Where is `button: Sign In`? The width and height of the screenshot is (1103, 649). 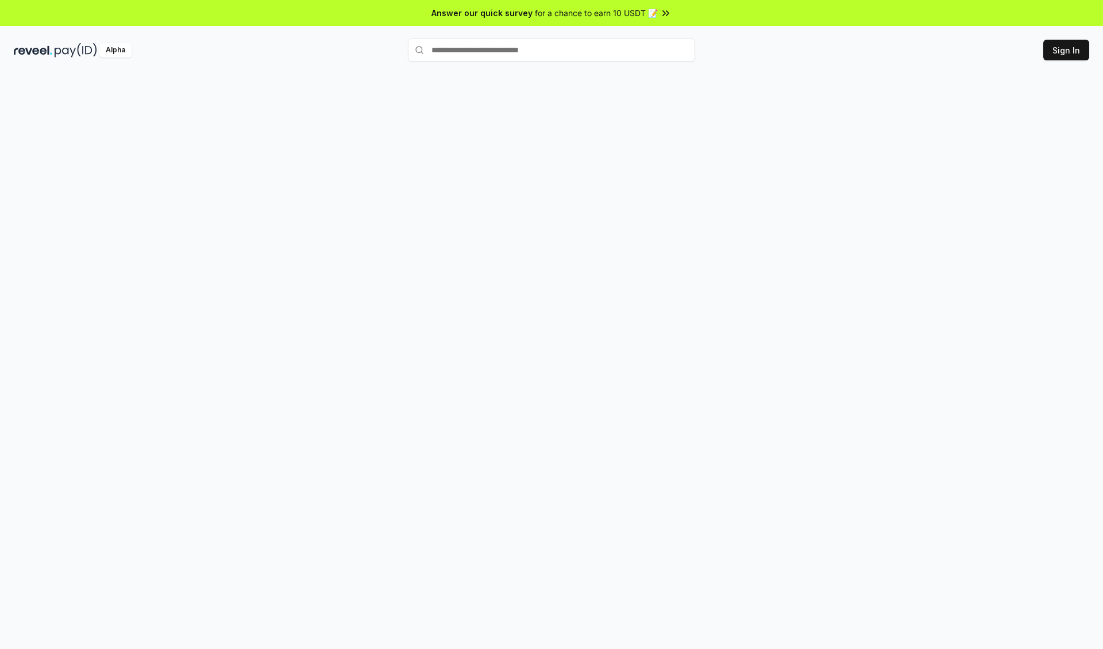 button: Sign In is located at coordinates (1066, 50).